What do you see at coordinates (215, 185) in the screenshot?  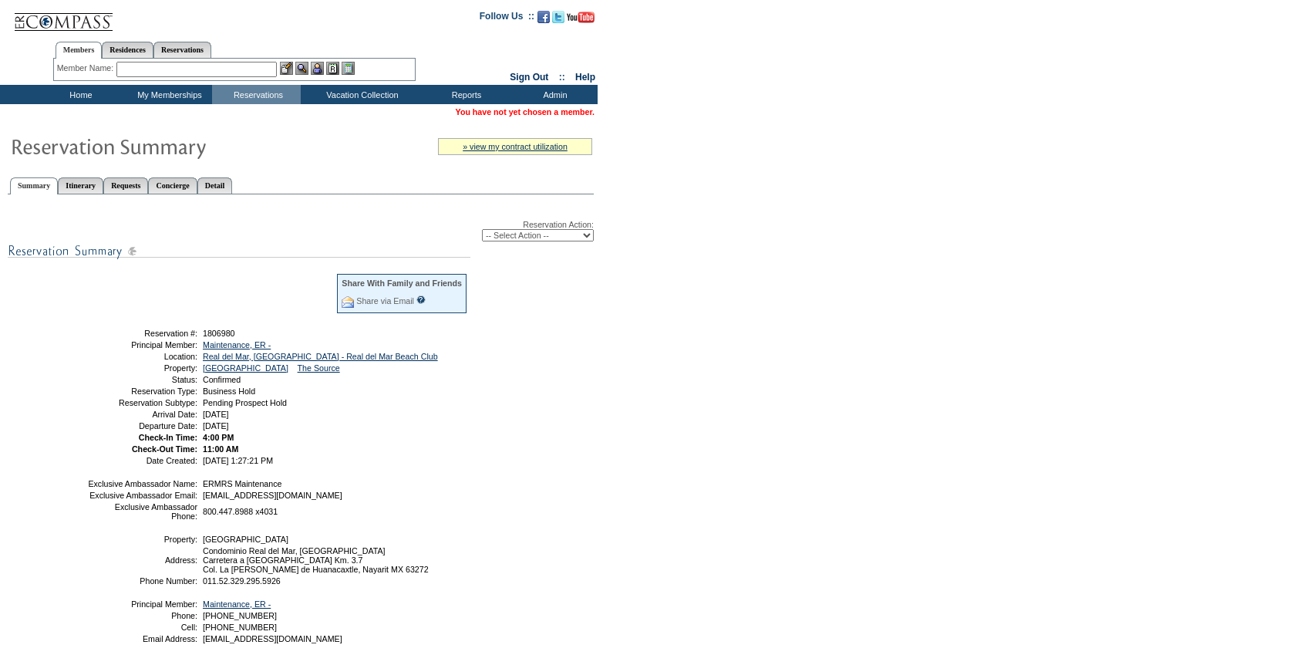 I see `a: Detail` at bounding box center [215, 185].